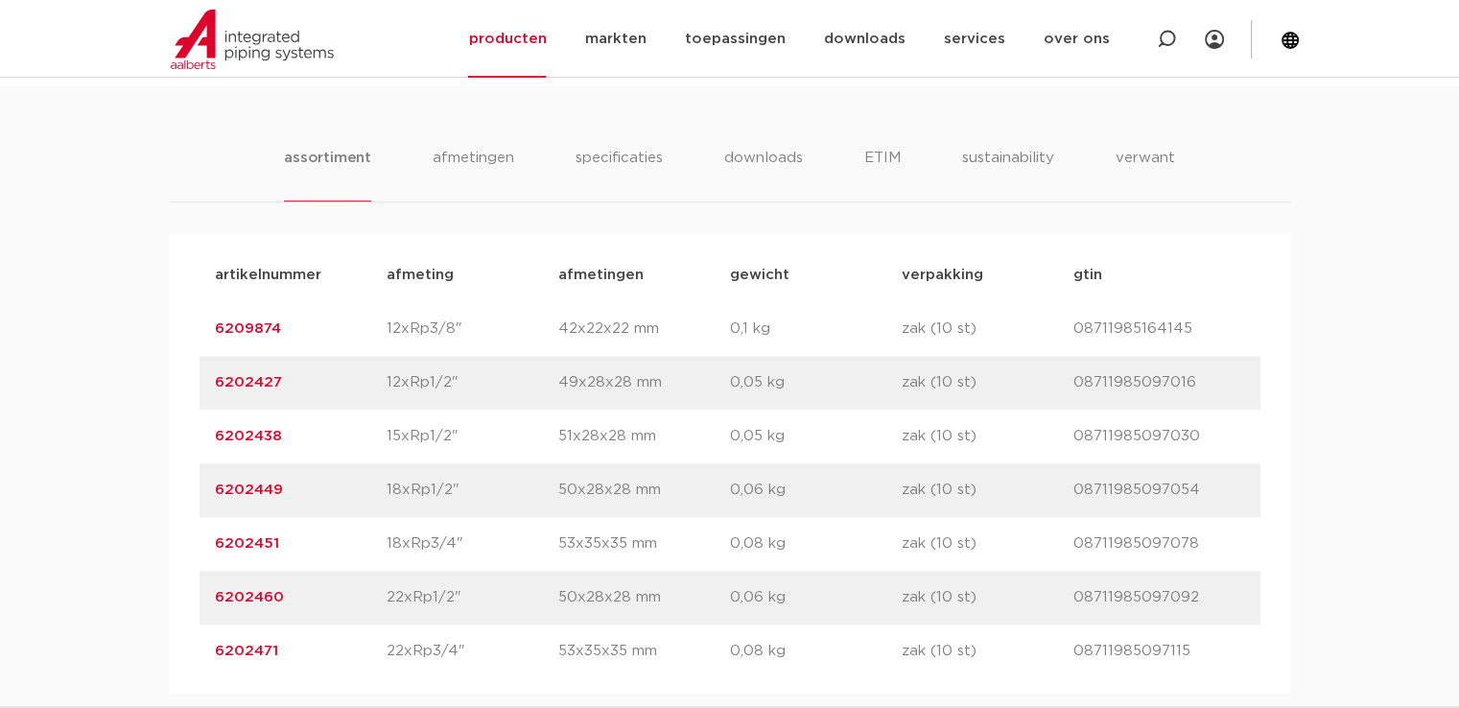 Image resolution: width=1459 pixels, height=708 pixels. I want to click on p: 18xRp3/4", so click(472, 544).